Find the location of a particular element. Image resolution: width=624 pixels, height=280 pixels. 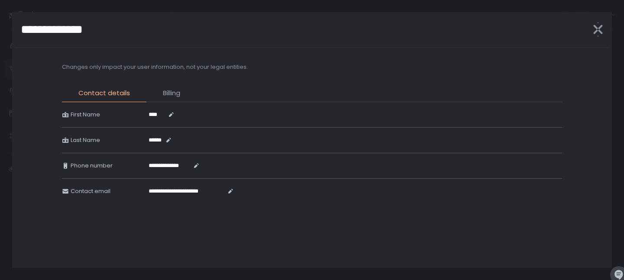

span: Phone number is located at coordinates (91, 166).